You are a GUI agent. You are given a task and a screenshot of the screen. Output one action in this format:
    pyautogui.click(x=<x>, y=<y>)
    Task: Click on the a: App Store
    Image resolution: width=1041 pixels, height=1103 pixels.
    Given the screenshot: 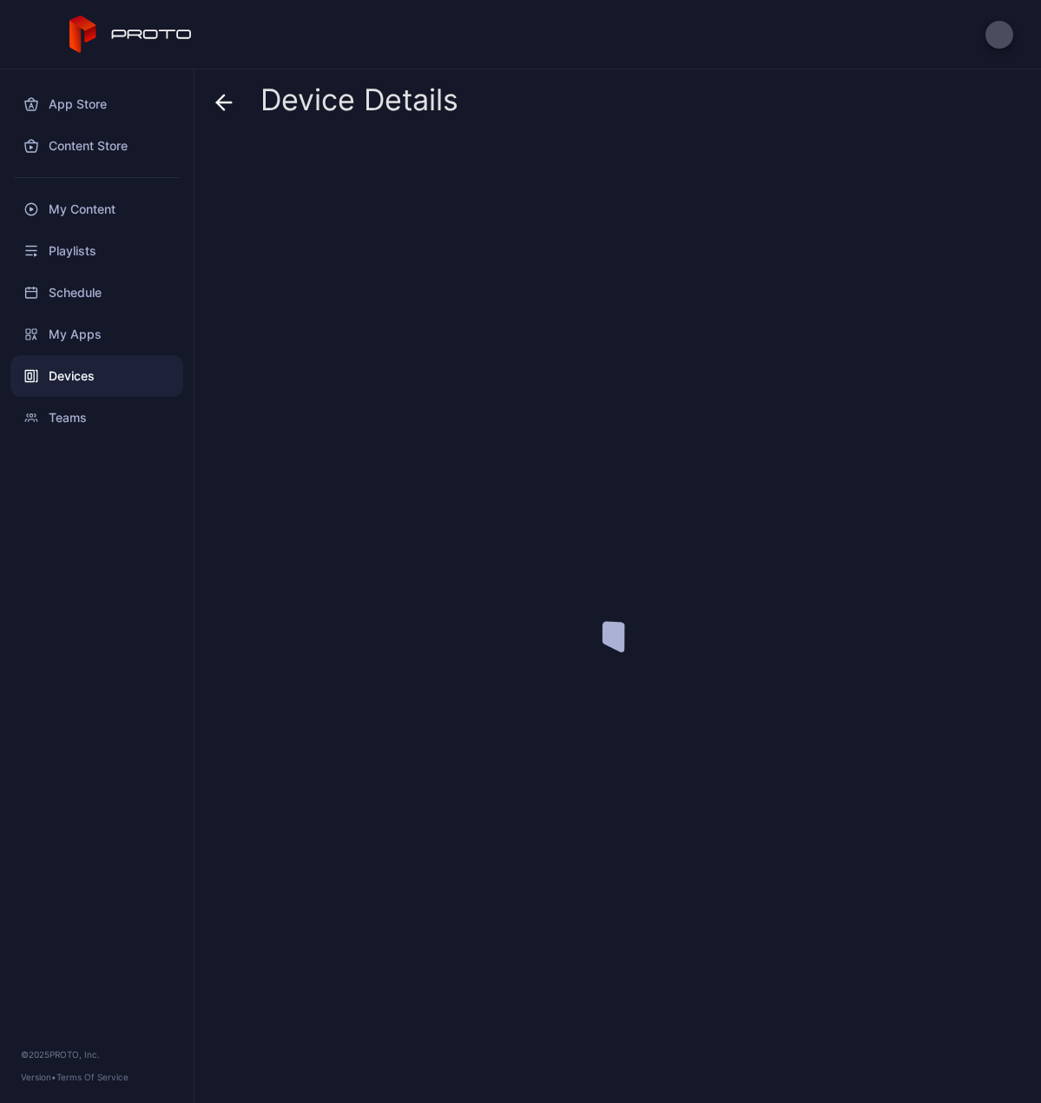 What is the action you would take?
    pyautogui.click(x=96, y=104)
    